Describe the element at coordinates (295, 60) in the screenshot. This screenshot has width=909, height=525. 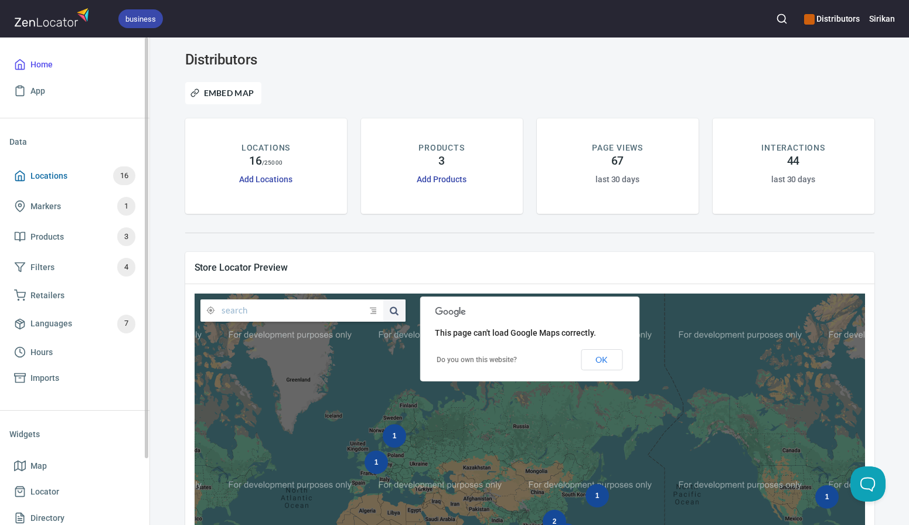
I see `h3: Distributors` at that location.